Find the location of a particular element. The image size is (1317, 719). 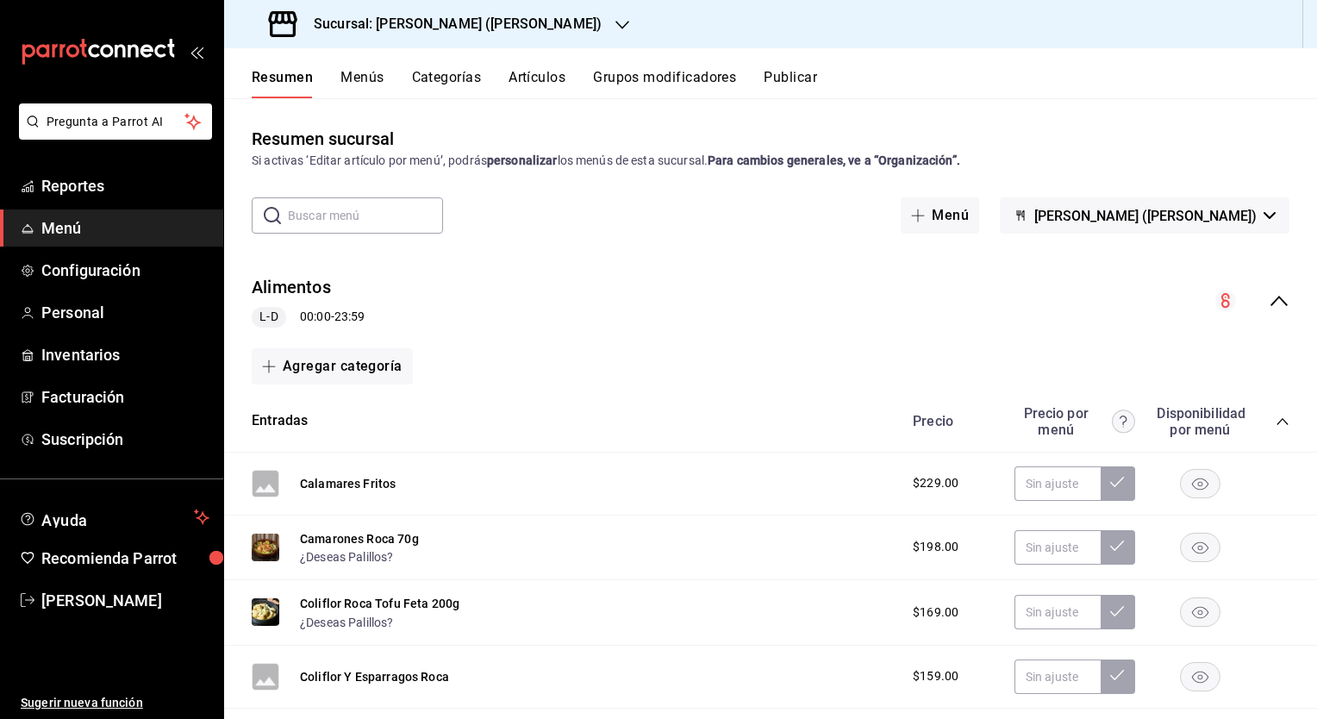

span: Reportes is located at coordinates (125, 185).